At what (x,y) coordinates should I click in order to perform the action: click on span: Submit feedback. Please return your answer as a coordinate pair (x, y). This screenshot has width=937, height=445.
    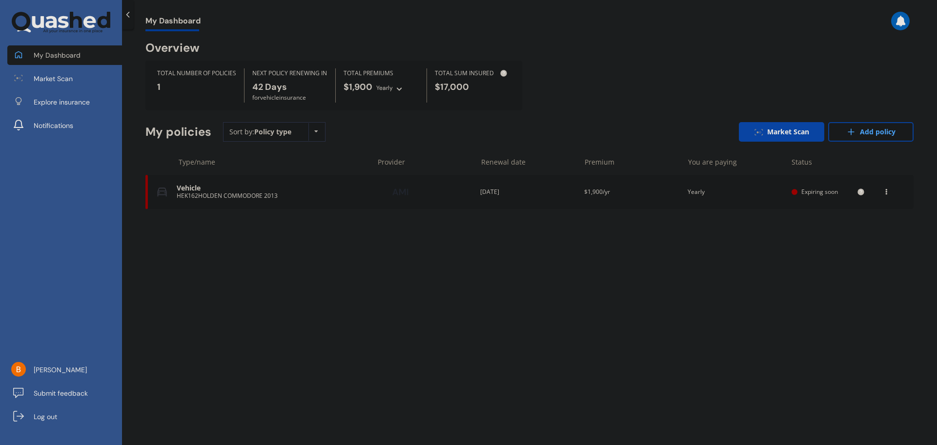
    Looking at the image, I should click on (61, 393).